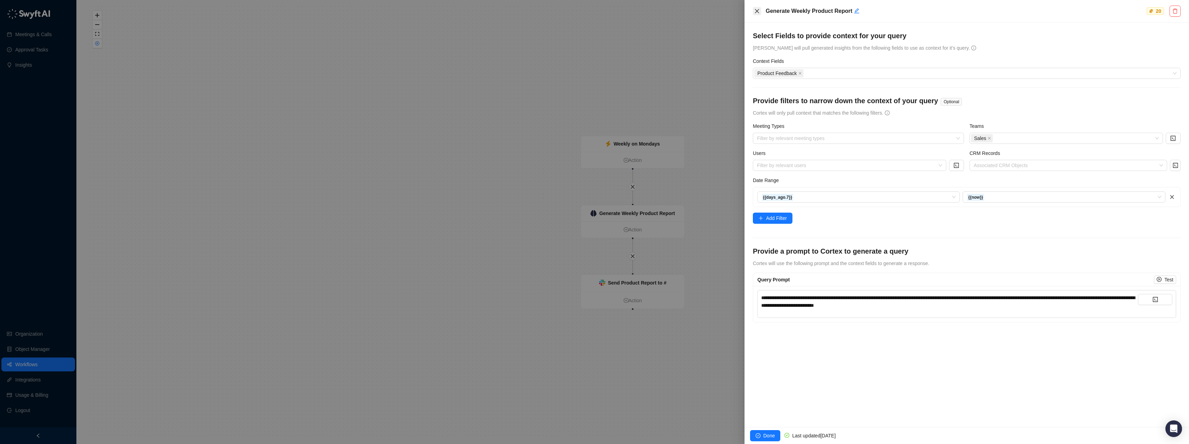 The width and height of the screenshot is (1189, 444). What do you see at coordinates (845, 101) in the screenshot?
I see `h4: Provide filters to narrow down the context of your query` at bounding box center [845, 101].